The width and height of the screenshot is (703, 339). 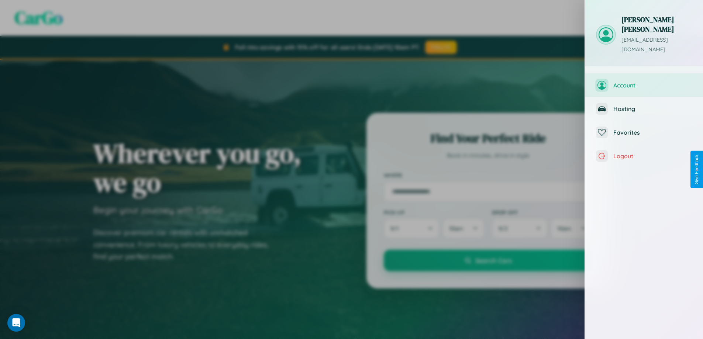 I want to click on button: Logout, so click(x=644, y=156).